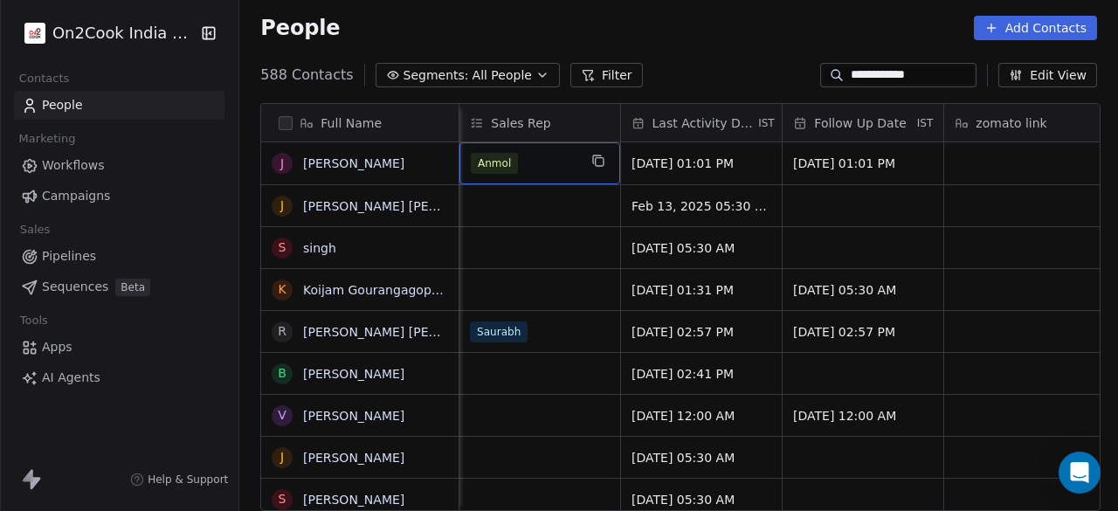 Image resolution: width=1118 pixels, height=511 pixels. Describe the element at coordinates (283, 373) in the screenshot. I see `div: B` at that location.